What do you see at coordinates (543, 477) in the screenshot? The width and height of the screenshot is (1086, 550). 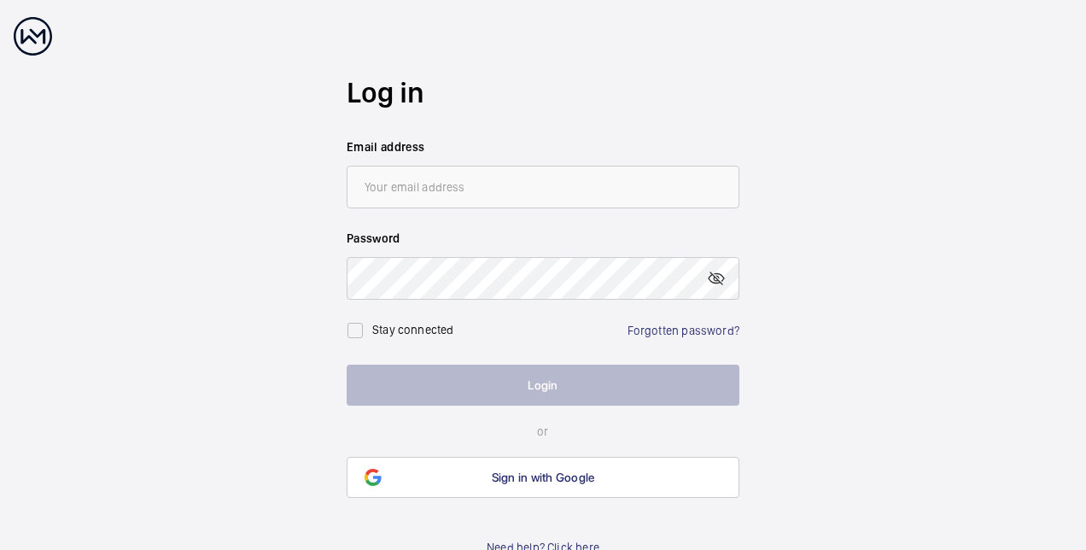 I see `span: Sign in with Google` at bounding box center [543, 477].